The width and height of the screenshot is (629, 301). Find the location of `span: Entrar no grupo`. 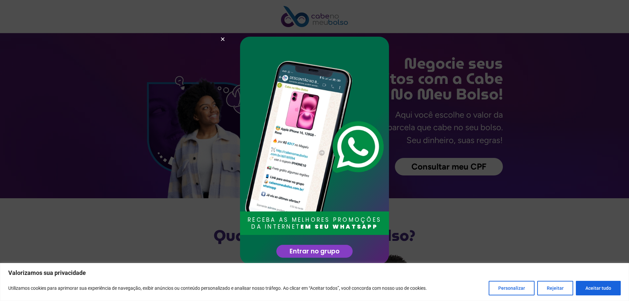

span: Entrar no grupo is located at coordinates (314, 251).